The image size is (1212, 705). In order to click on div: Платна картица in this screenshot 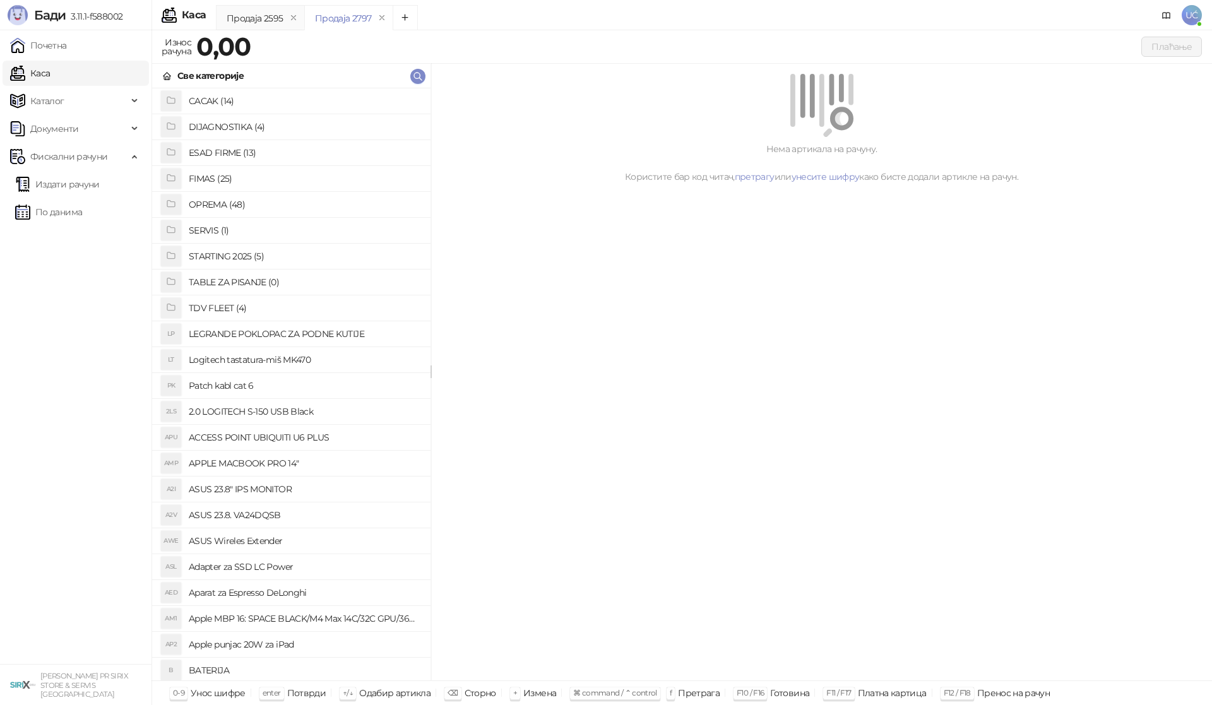, I will do `click(892, 693)`.